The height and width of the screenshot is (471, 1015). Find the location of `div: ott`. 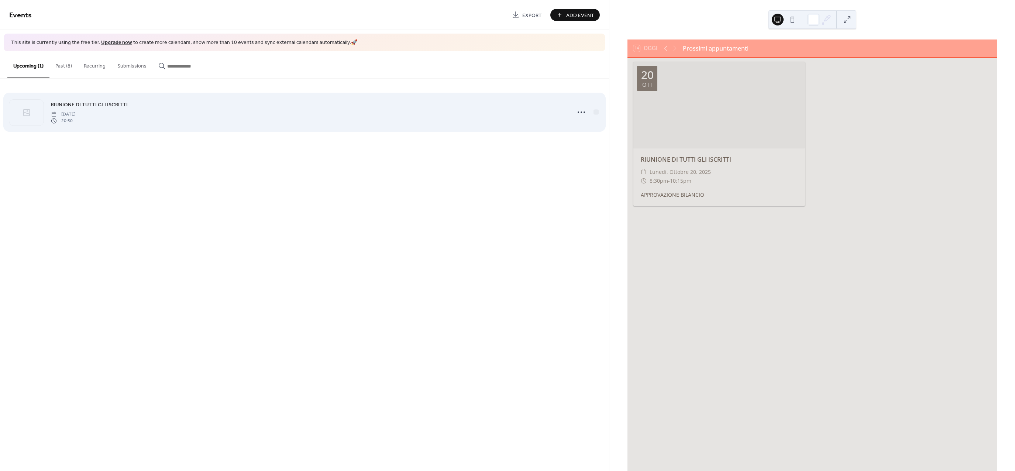

div: ott is located at coordinates (647, 84).